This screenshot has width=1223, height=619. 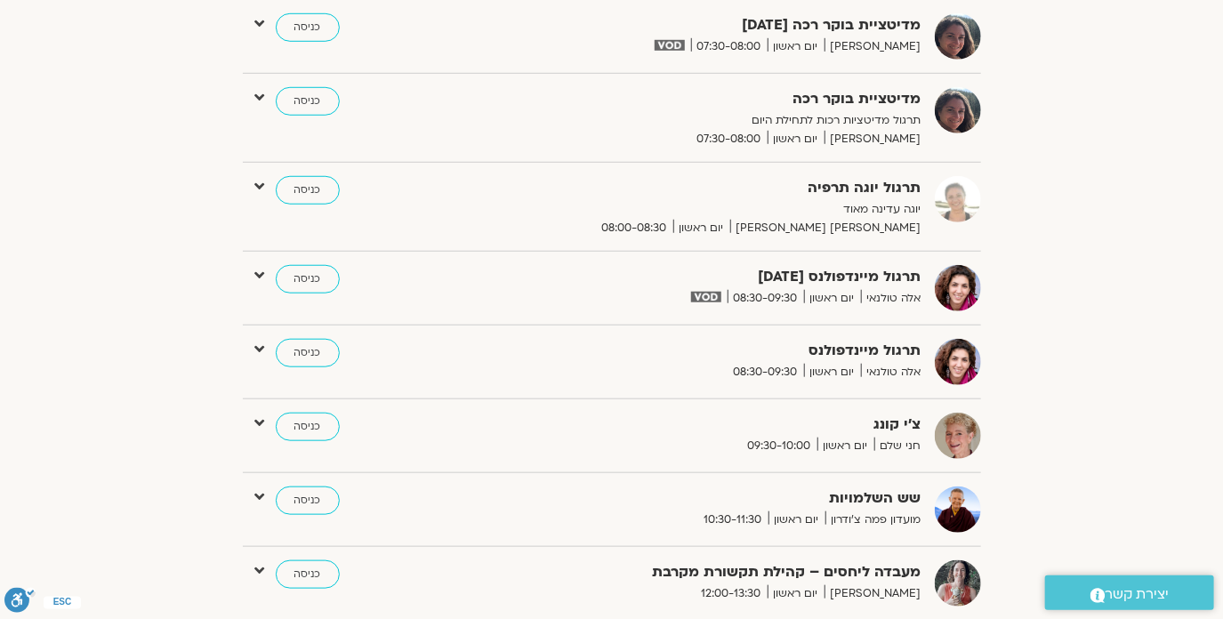 What do you see at coordinates (704, 424) in the screenshot?
I see `strong: צ'י קונג` at bounding box center [704, 424].